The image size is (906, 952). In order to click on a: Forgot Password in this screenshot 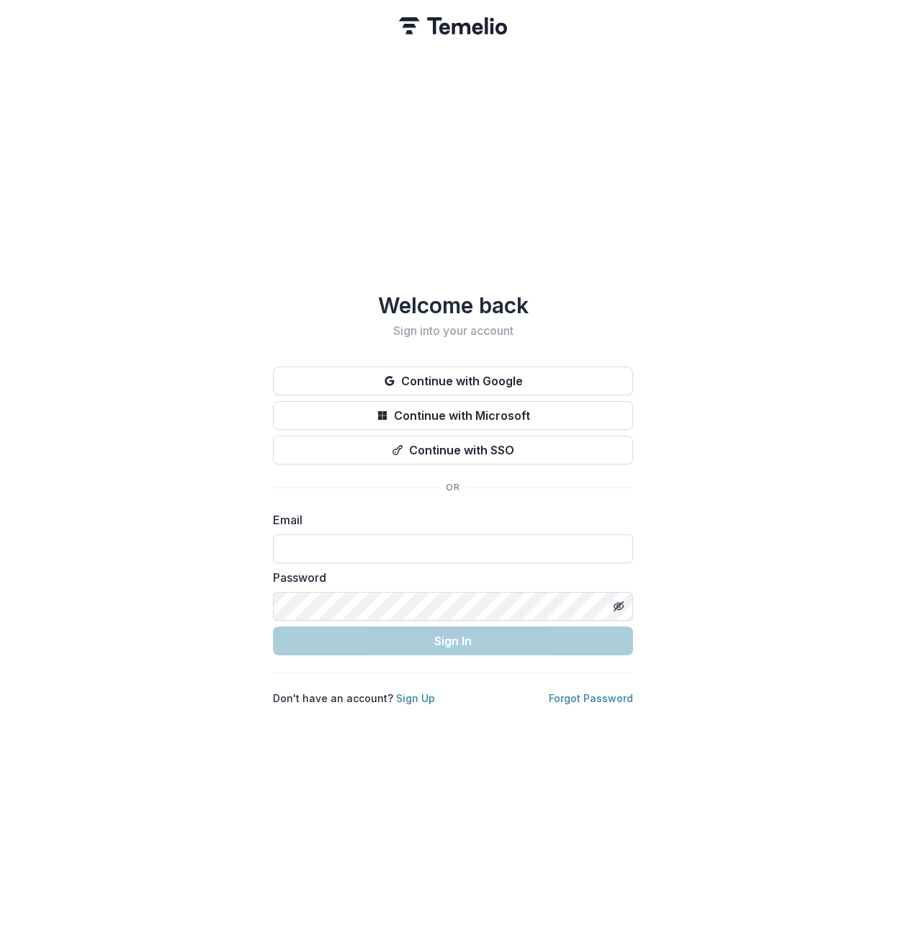, I will do `click(591, 698)`.